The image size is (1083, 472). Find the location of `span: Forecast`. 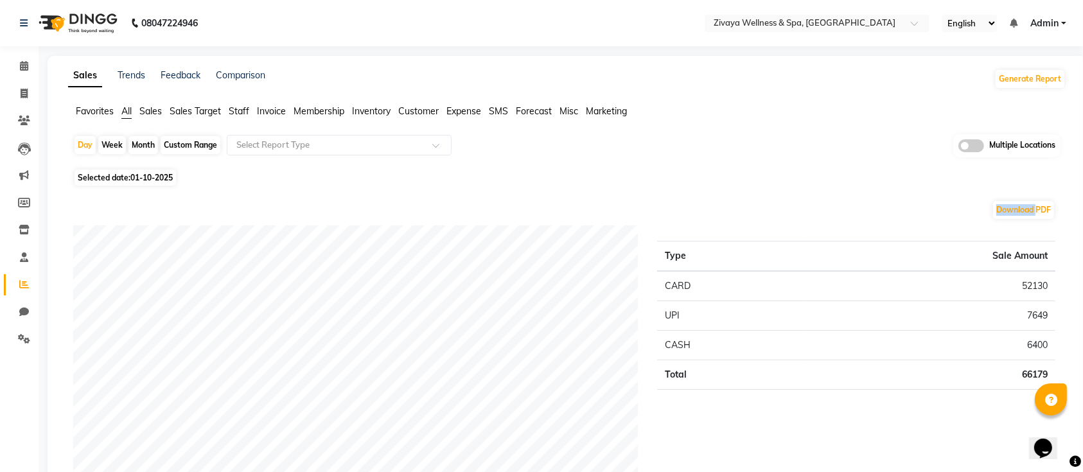

span: Forecast is located at coordinates (534, 111).